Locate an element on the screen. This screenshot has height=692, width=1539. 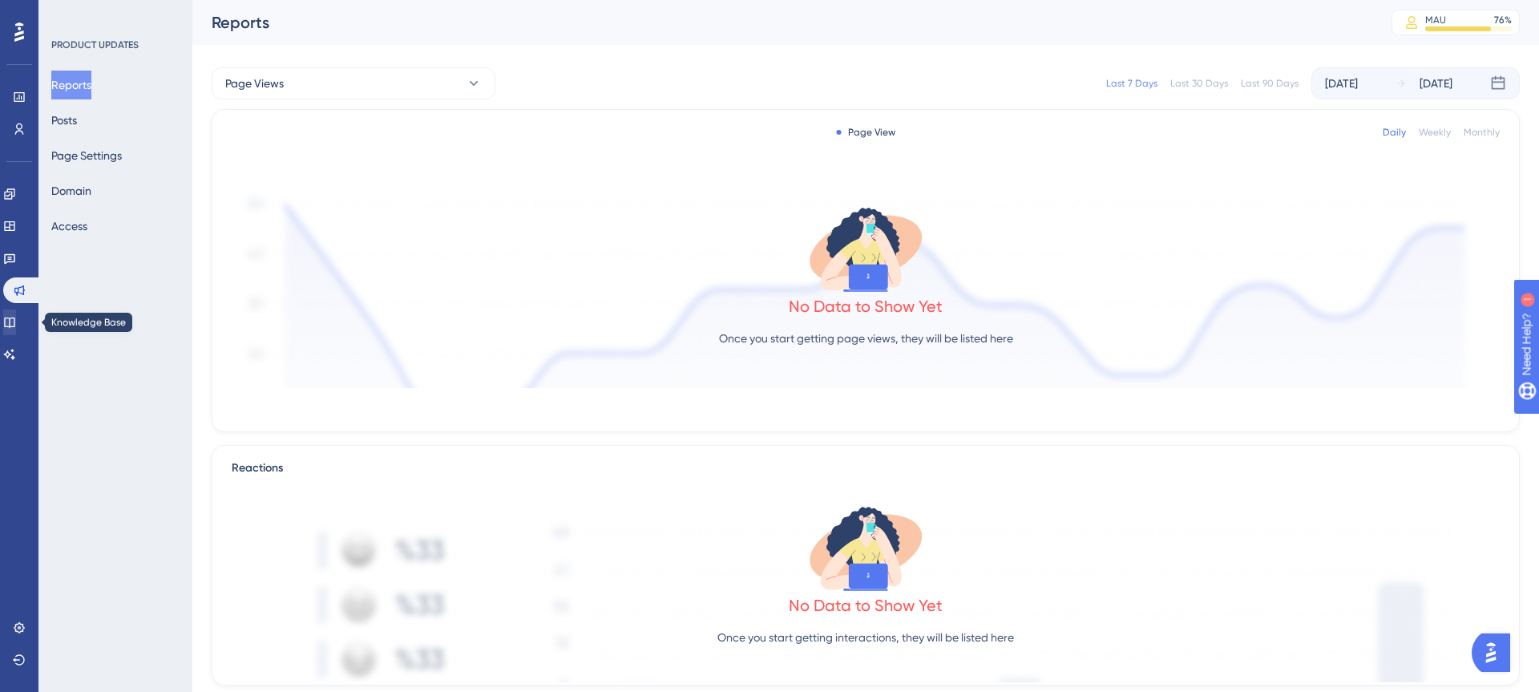
span: Page Views is located at coordinates (254, 83).